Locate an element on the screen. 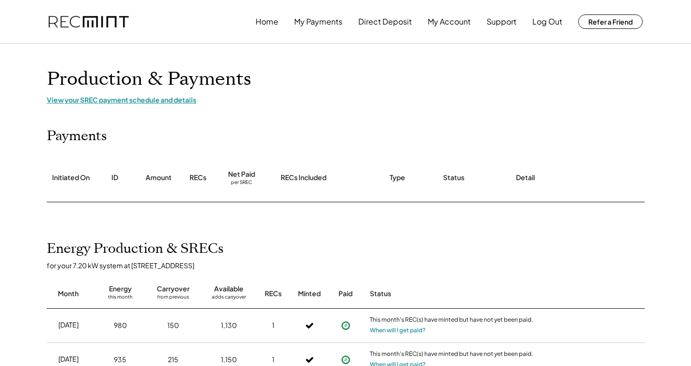 The width and height of the screenshot is (691, 366). div: from previous is located at coordinates (173, 299).